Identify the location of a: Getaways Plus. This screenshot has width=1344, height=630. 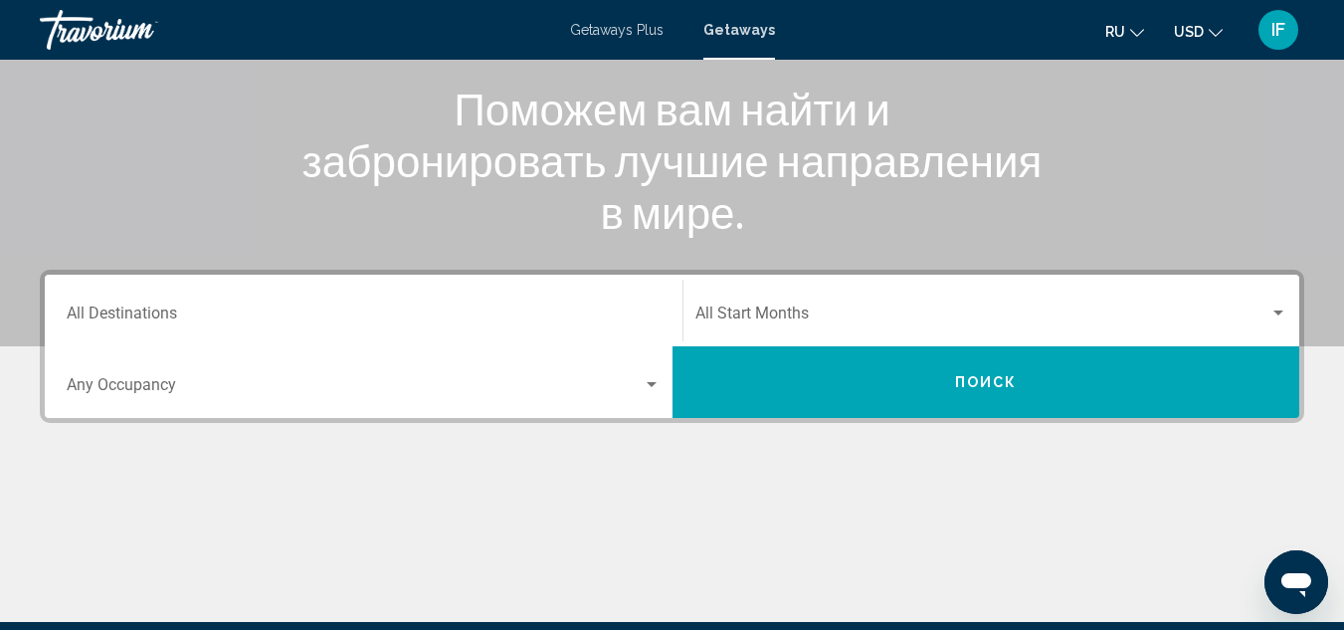
(617, 30).